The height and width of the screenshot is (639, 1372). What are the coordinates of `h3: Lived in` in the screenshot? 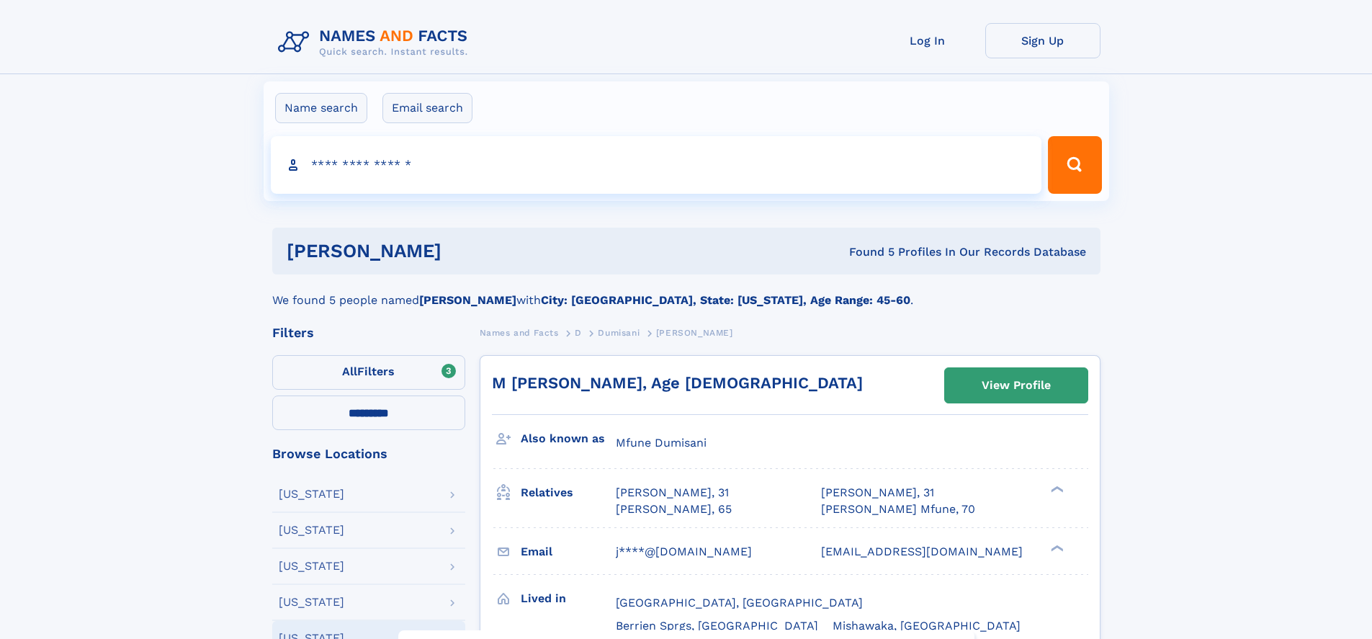 It's located at (568, 598).